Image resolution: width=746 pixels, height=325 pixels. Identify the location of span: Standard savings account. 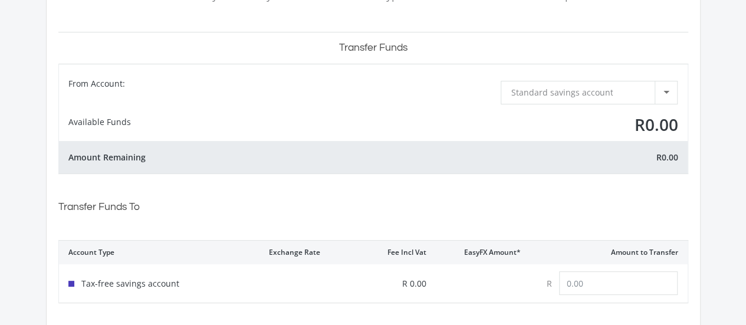
(562, 92).